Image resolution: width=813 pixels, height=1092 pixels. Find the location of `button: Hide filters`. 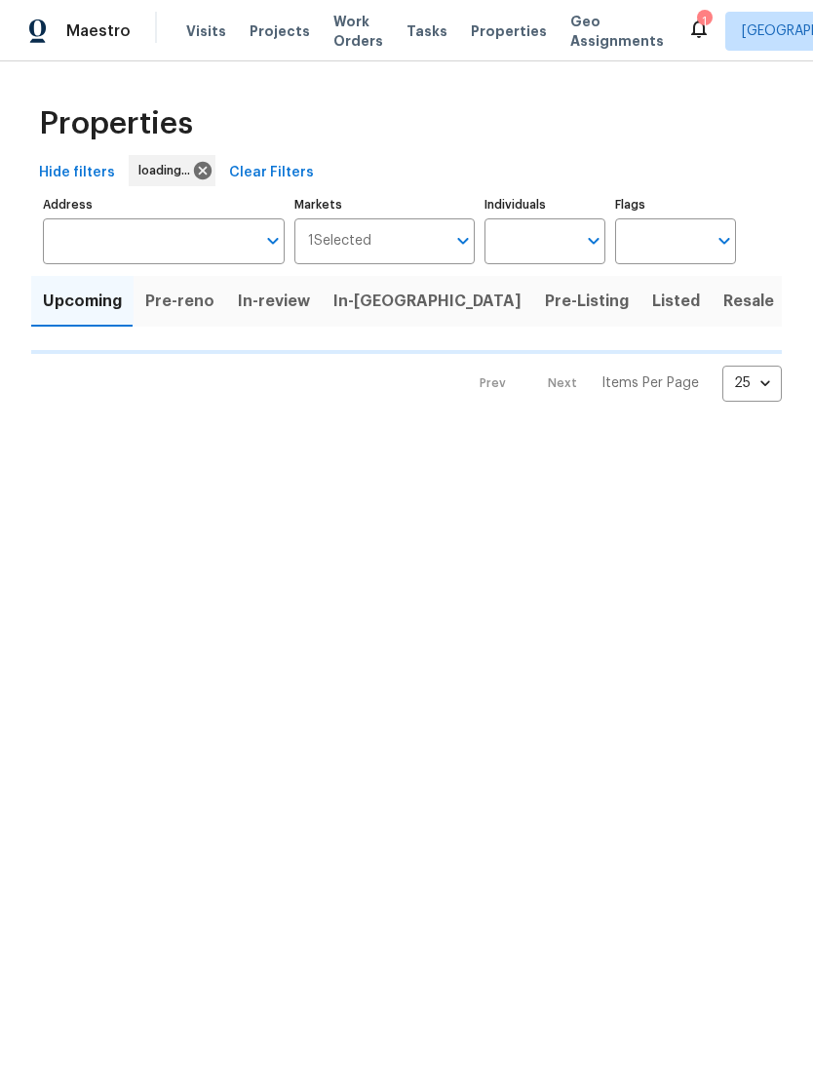

button: Hide filters is located at coordinates (77, 173).